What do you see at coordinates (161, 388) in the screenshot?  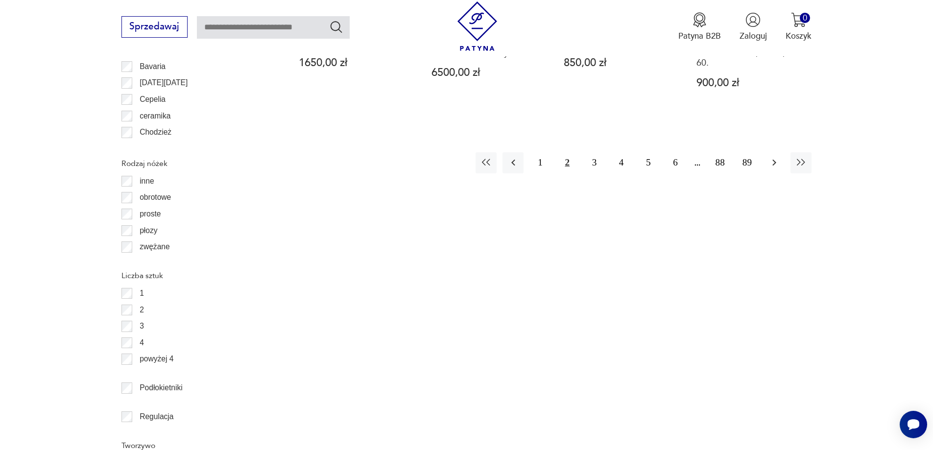 I see `p: Podłokietniki` at bounding box center [161, 388].